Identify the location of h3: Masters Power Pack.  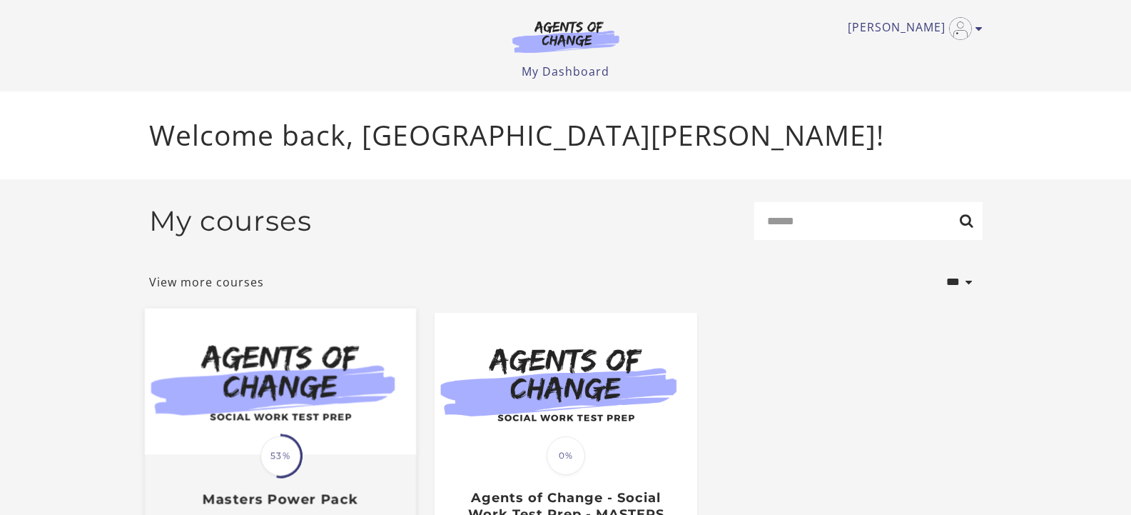
(280, 499).